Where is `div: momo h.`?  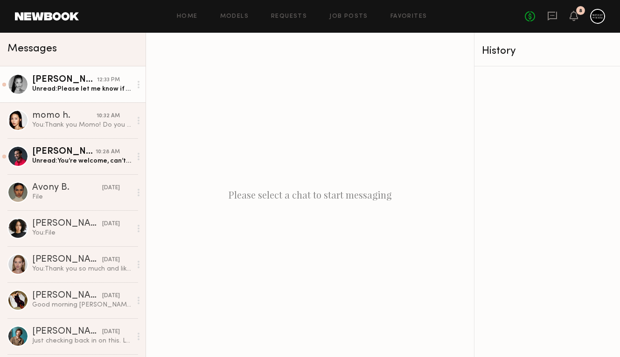
div: momo h. is located at coordinates (64, 116).